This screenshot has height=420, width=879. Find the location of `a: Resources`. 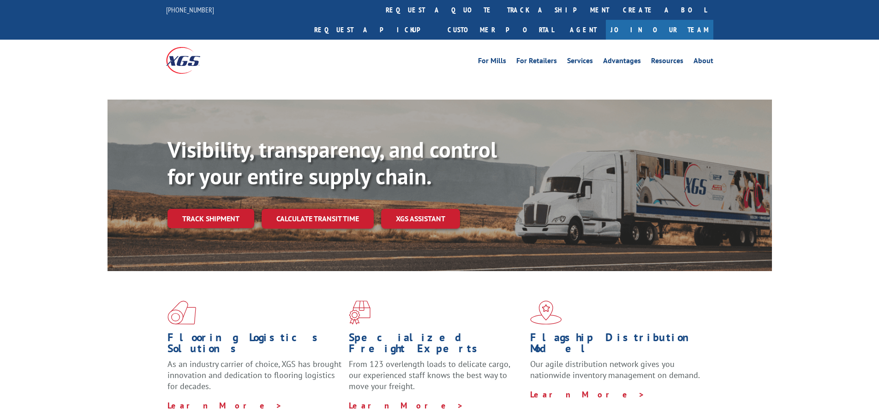

a: Resources is located at coordinates (667, 62).